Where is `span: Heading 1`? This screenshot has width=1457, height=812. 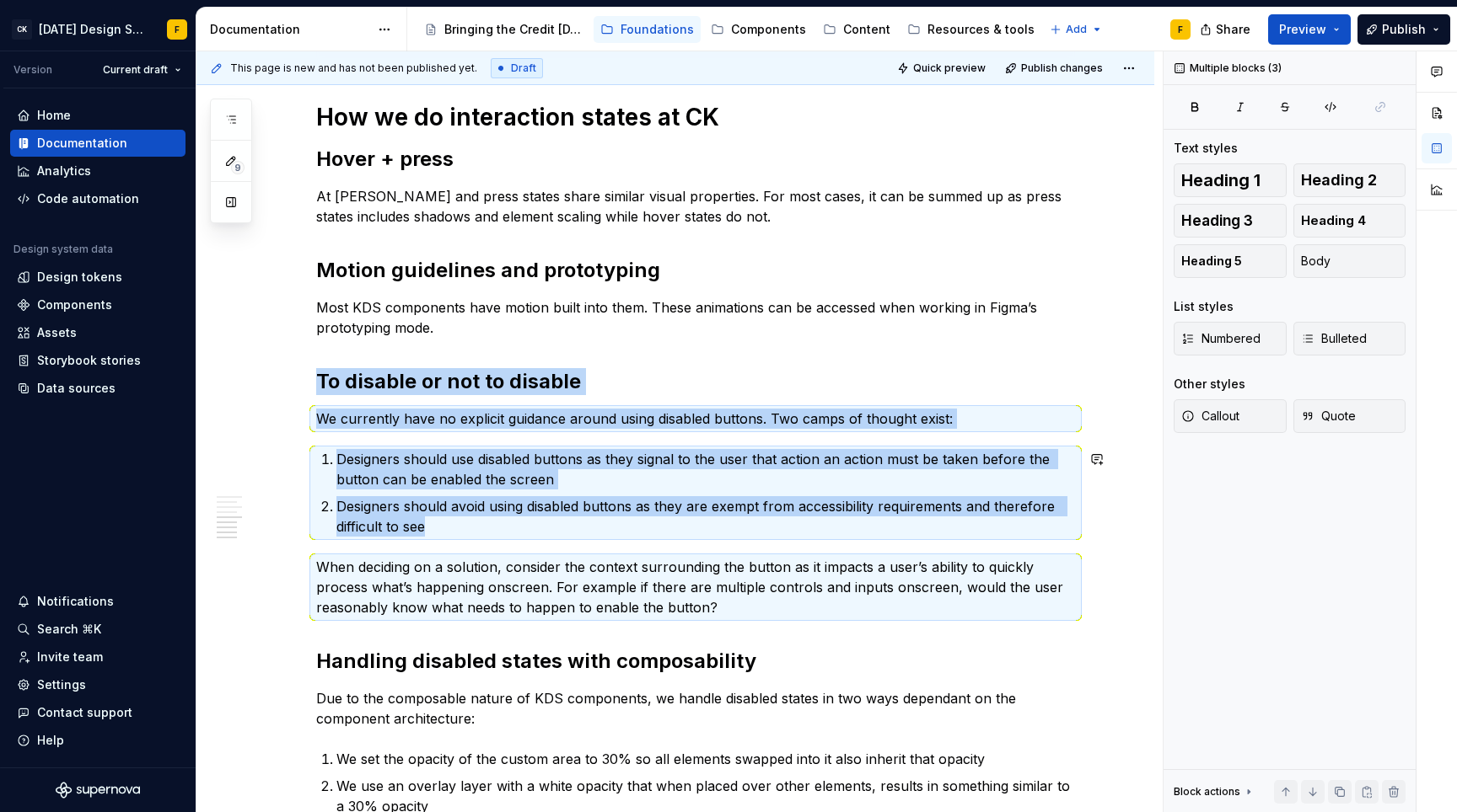 span: Heading 1 is located at coordinates (1220, 180).